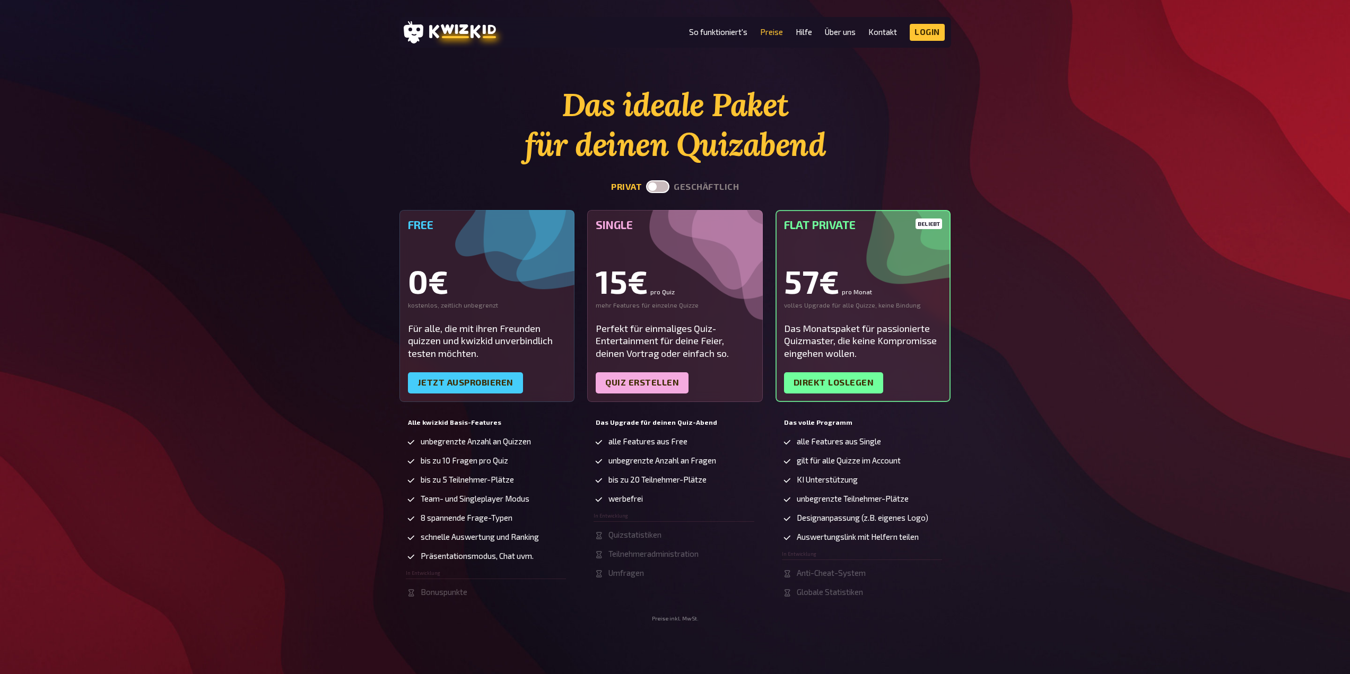 The width and height of the screenshot is (1350, 674). I want to click on h5: Single, so click(675, 225).